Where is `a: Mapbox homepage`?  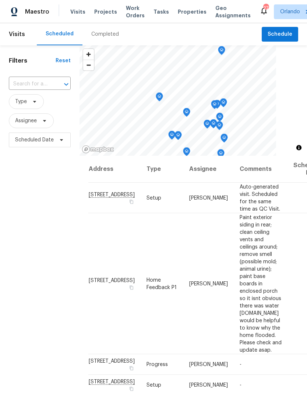 a: Mapbox homepage is located at coordinates (98, 149).